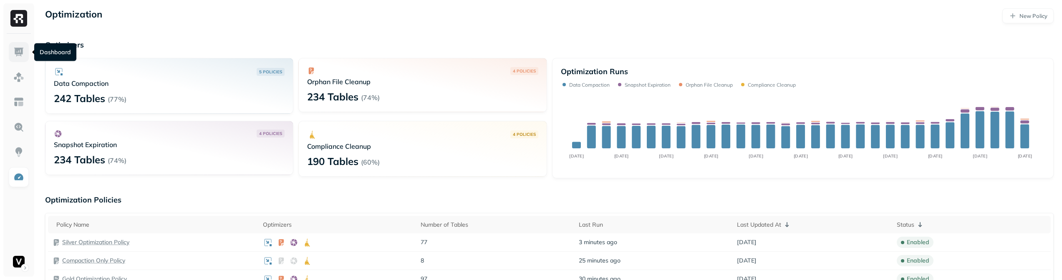 This screenshot has height=280, width=1062. What do you see at coordinates (96, 242) in the screenshot?
I see `p: Silver Optimization Policy` at bounding box center [96, 242].